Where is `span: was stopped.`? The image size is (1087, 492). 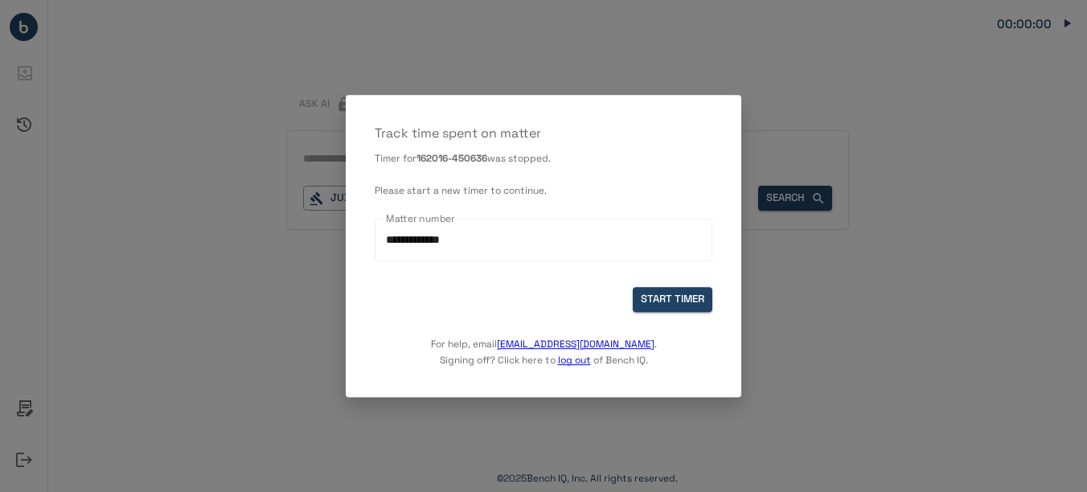 span: was stopped. is located at coordinates (519, 158).